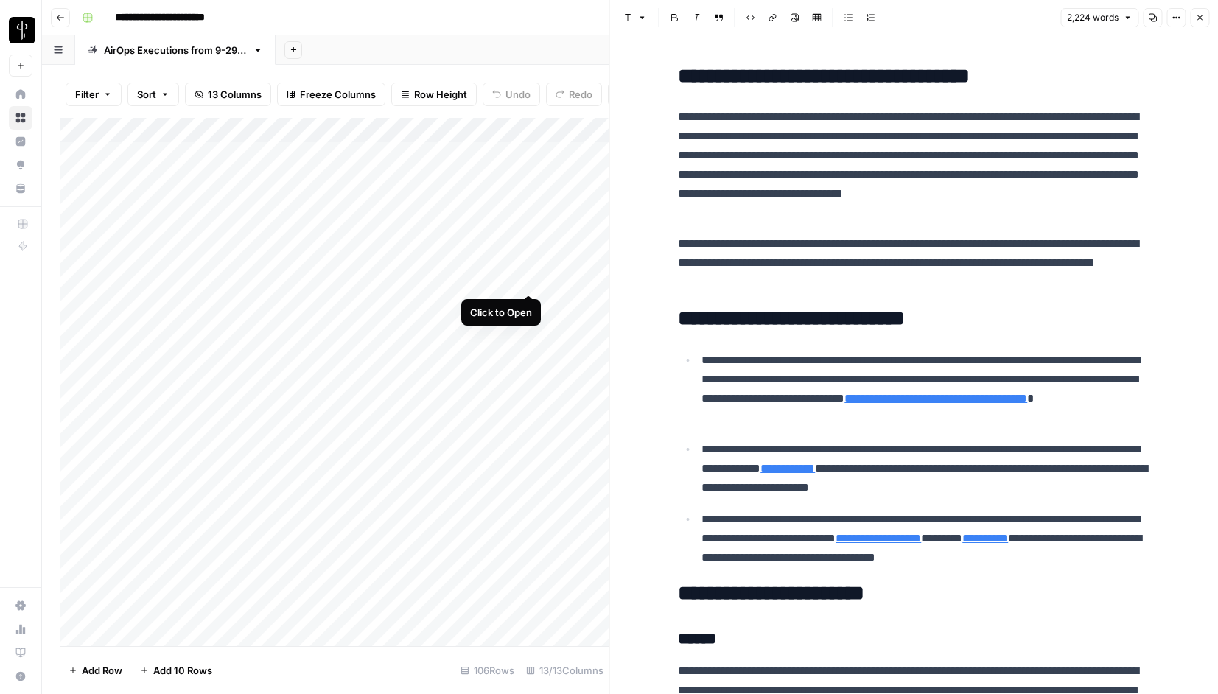 The image size is (1218, 694). Describe the element at coordinates (94, 94) in the screenshot. I see `button: Filter` at that location.